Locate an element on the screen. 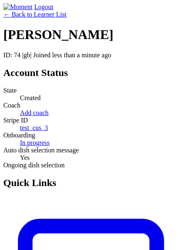  h2: Quick Links is located at coordinates (91, 183).